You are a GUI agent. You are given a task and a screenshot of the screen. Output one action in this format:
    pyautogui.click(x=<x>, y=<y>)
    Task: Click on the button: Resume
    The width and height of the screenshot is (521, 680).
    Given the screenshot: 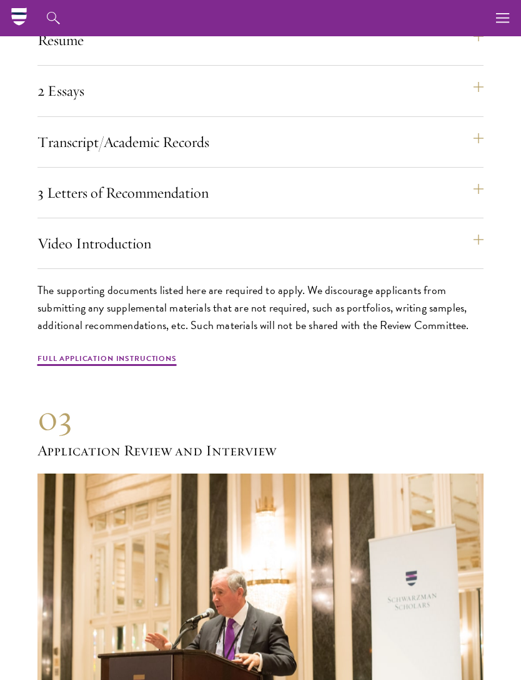 What is the action you would take?
    pyautogui.click(x=261, y=40)
    